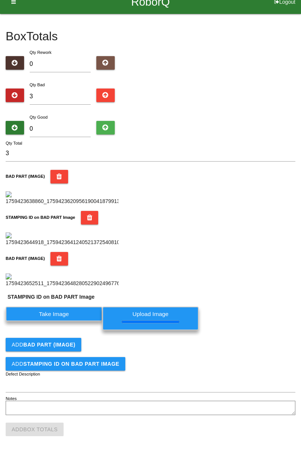 The height and width of the screenshot is (455, 301). I want to click on img: 1759423644918_17594236412405213725408107147107.jpg, so click(62, 239).